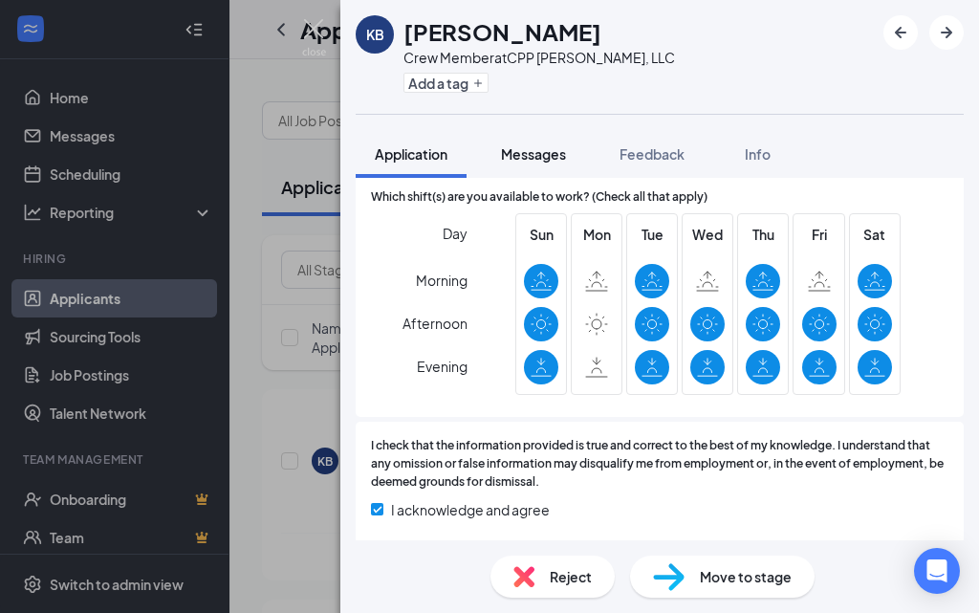 The height and width of the screenshot is (613, 979). I want to click on span: Info, so click(757, 154).